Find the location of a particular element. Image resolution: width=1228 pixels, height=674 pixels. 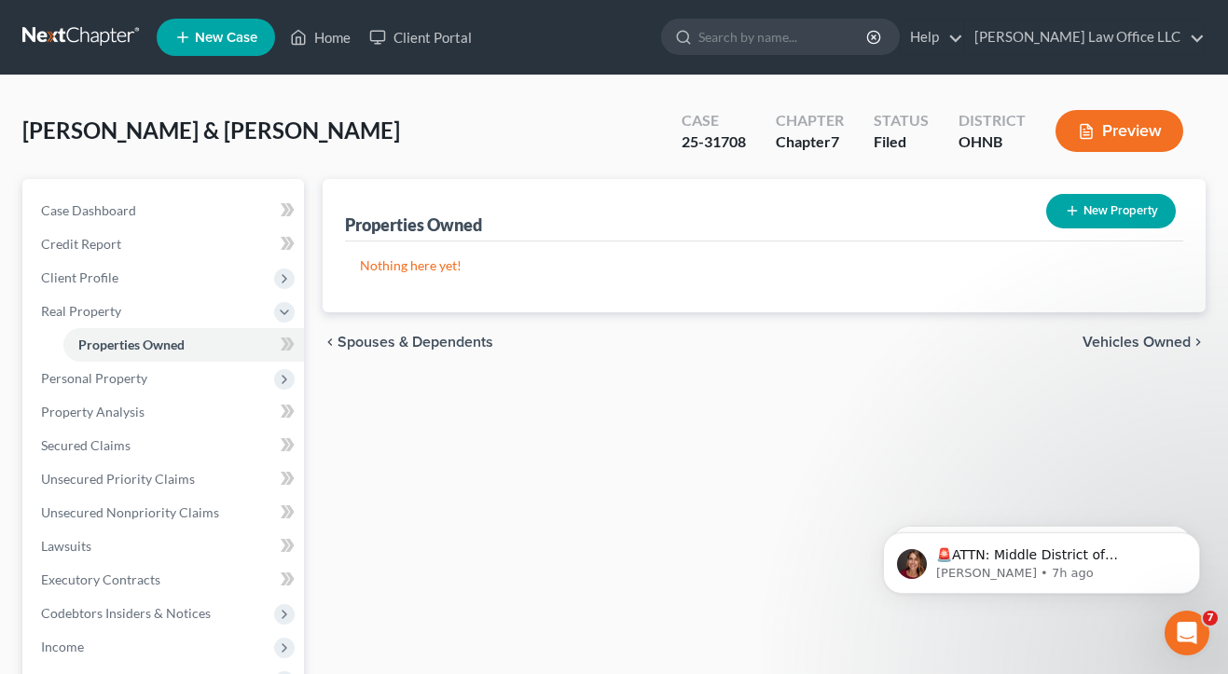

span: Client Profile is located at coordinates (79, 277).